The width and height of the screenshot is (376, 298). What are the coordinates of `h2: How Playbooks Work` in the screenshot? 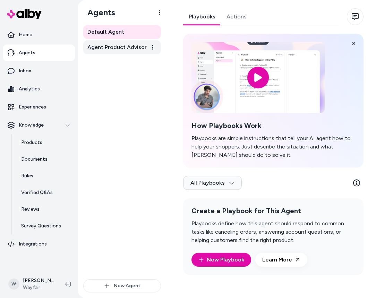 It's located at (274, 125).